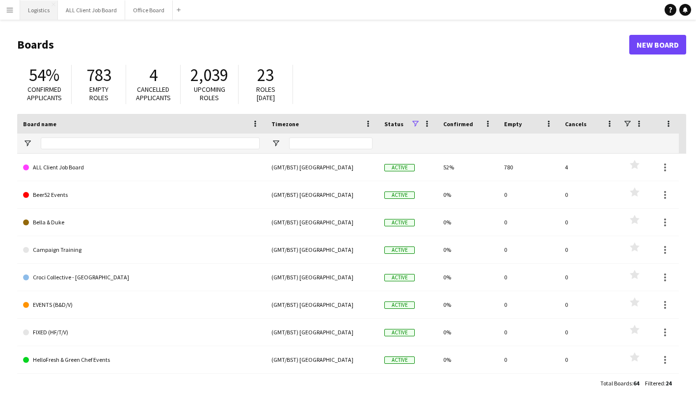  Describe the element at coordinates (99, 93) in the screenshot. I see `span: Empty roles` at that location.